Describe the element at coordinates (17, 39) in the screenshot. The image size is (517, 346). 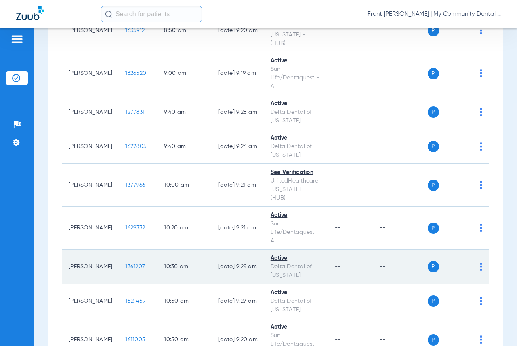
I see `img: hamburger-icon` at that location.